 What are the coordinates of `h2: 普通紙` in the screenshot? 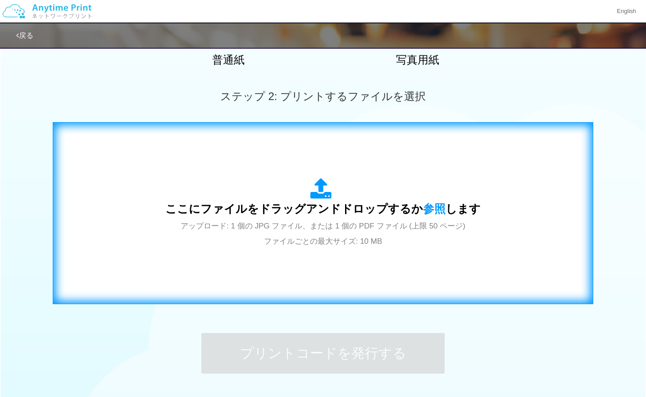 It's located at (228, 60).